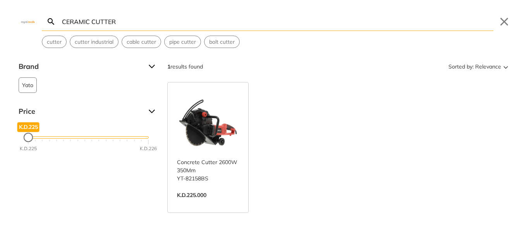 This screenshot has height=245, width=529. Describe the element at coordinates (222, 42) in the screenshot. I see `button: Select suggestion: bolt cutter` at that location.